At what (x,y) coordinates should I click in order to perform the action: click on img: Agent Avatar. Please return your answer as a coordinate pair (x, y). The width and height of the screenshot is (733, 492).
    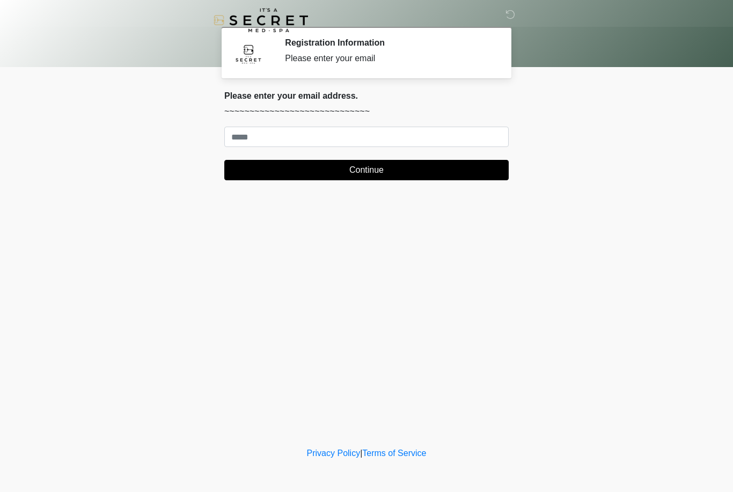
    Looking at the image, I should click on (249, 54).